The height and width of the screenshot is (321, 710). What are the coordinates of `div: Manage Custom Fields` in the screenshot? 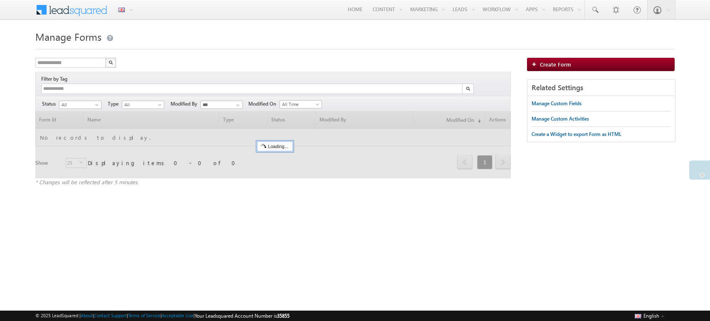 It's located at (556, 104).